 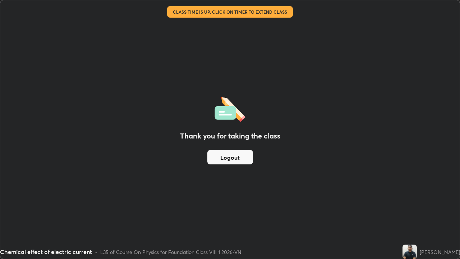 What do you see at coordinates (410, 252) in the screenshot?
I see `img: 4fc8fb9b56d647e28bc3800bbacc216d.jpg` at bounding box center [410, 252].